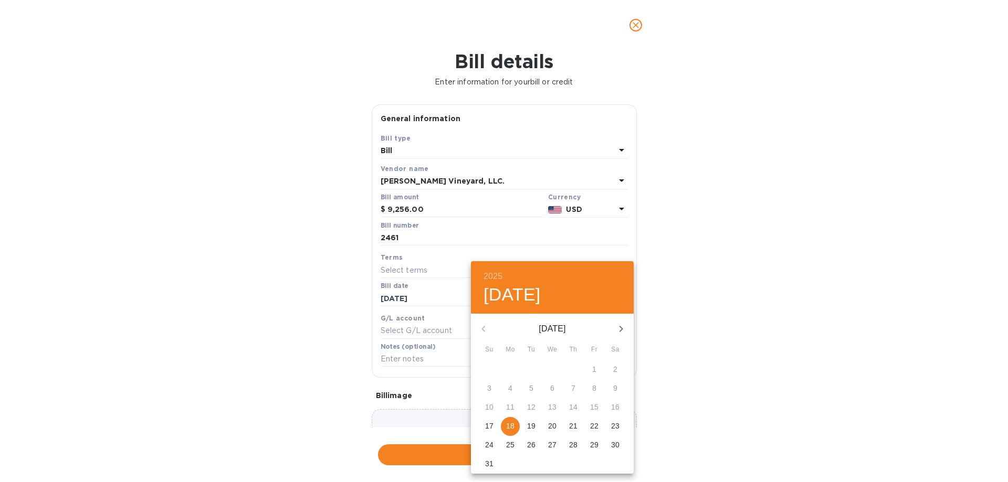 The width and height of the screenshot is (1008, 482). What do you see at coordinates (594, 427) in the screenshot?
I see `button: 22` at bounding box center [594, 427].